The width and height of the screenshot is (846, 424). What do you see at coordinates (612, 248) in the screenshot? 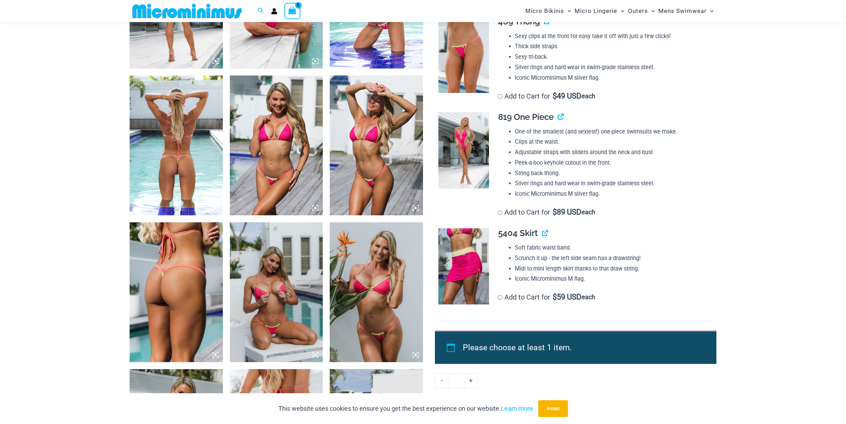
I see `li: Soft fabric waist band.` at bounding box center [612, 248].